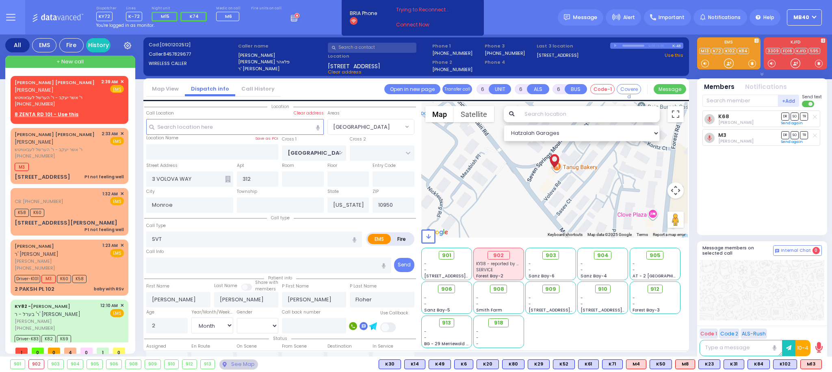 The image size is (832, 372). I want to click on label: Call Location, so click(160, 113).